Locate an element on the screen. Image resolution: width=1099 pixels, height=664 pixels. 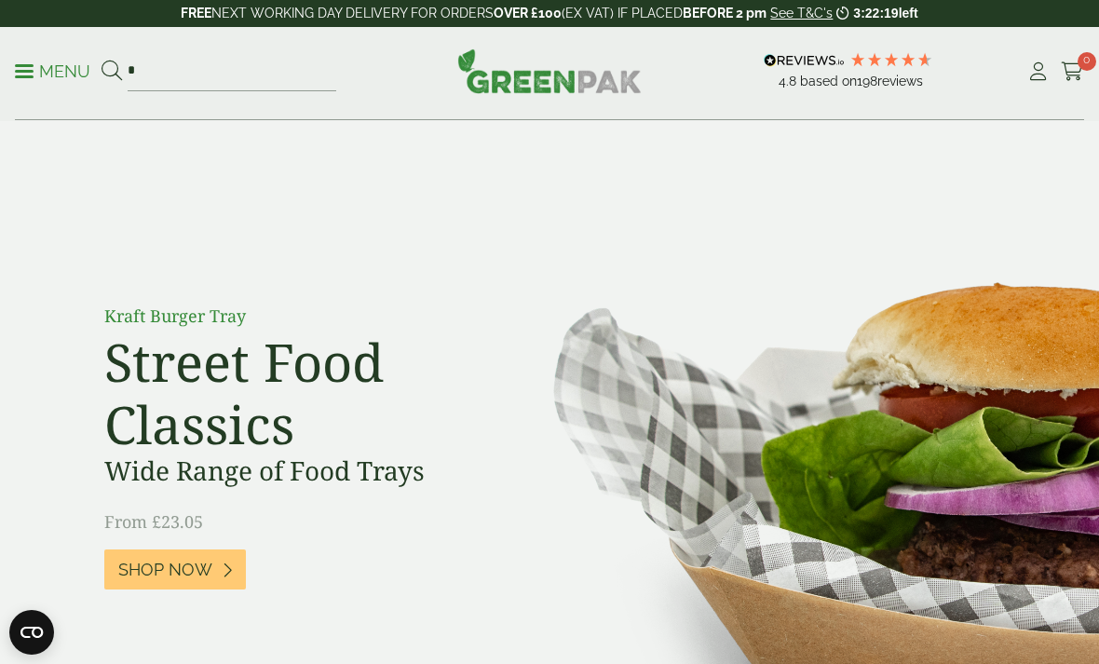
a: 0 is located at coordinates (1072, 72).